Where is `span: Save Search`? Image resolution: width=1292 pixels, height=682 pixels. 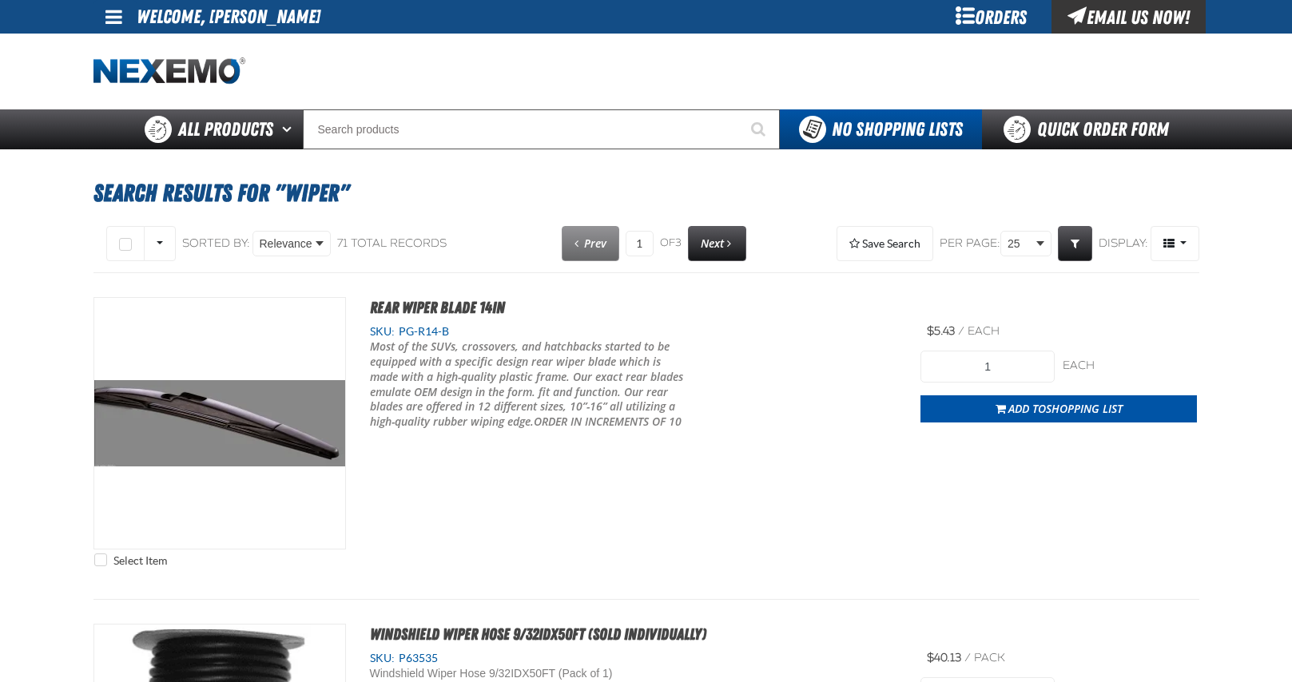
span: Save Search is located at coordinates (891, 244).